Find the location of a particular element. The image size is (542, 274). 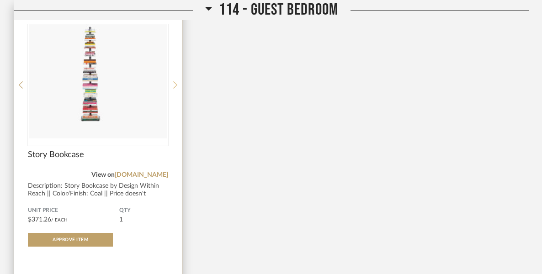

span: View on is located at coordinates (103, 175).